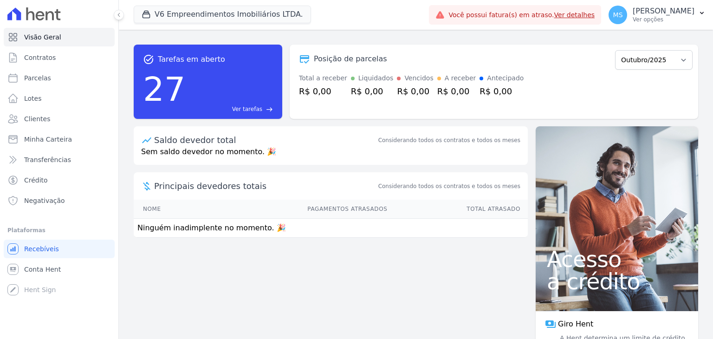 This screenshot has height=339, width=713. Describe the element at coordinates (59, 160) in the screenshot. I see `a: Transferências` at that location.